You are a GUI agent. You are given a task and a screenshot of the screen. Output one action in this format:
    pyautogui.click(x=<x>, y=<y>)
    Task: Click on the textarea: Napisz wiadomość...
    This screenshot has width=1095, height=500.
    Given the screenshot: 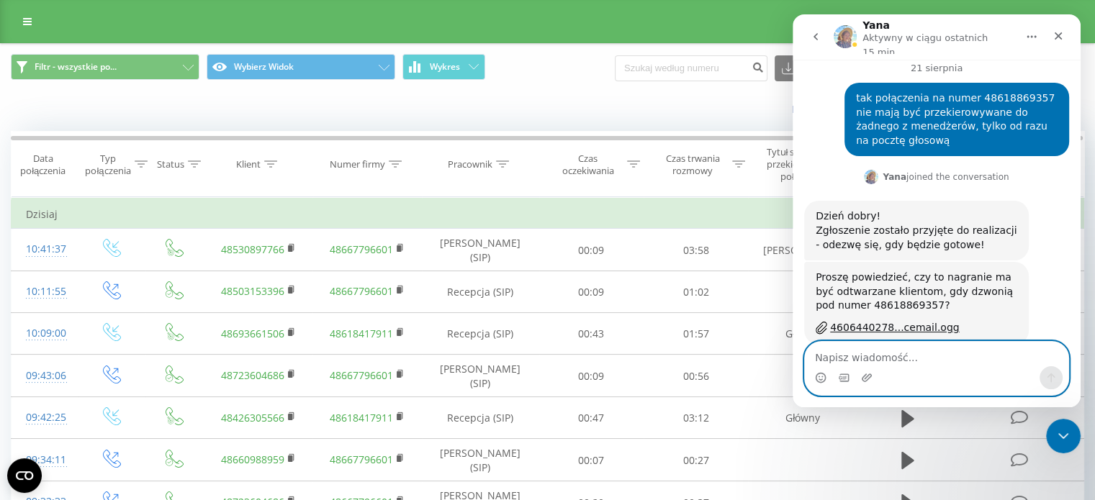 What is the action you would take?
    pyautogui.click(x=144, y=340)
    